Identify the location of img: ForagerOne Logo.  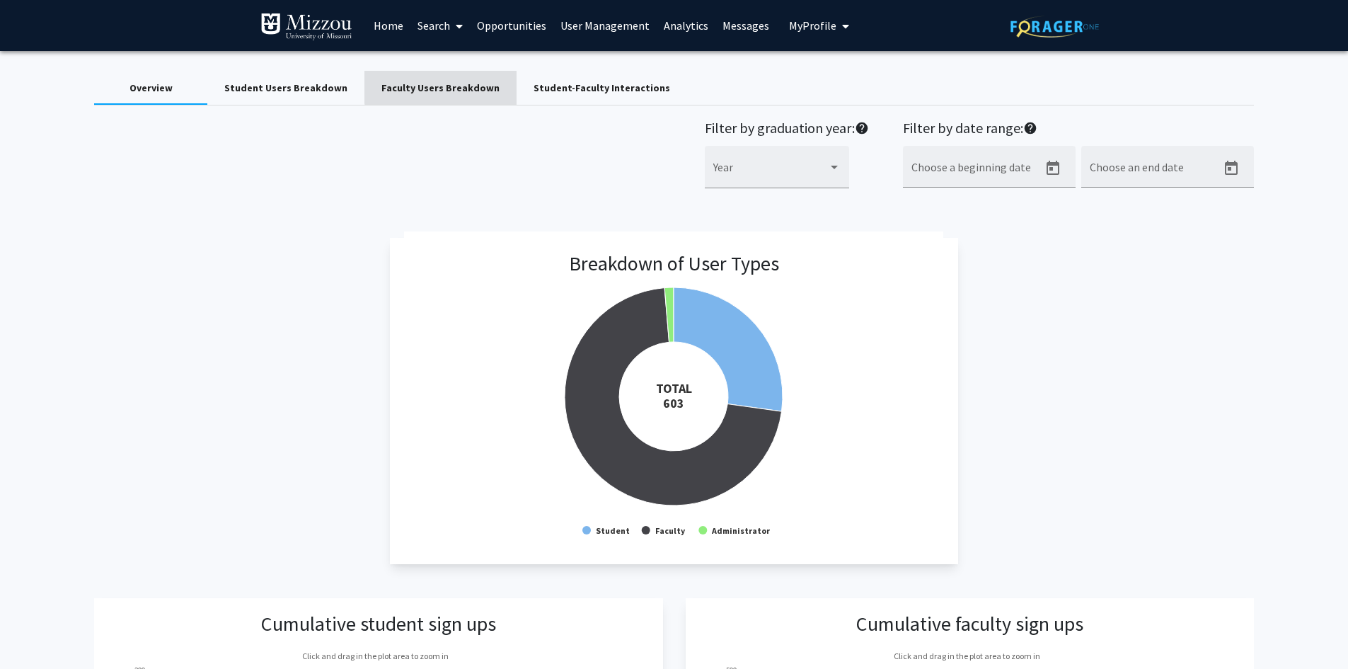
(1055, 26).